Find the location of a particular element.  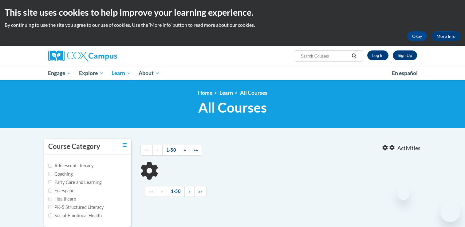

a: Cox Campus is located at coordinates (107, 56).